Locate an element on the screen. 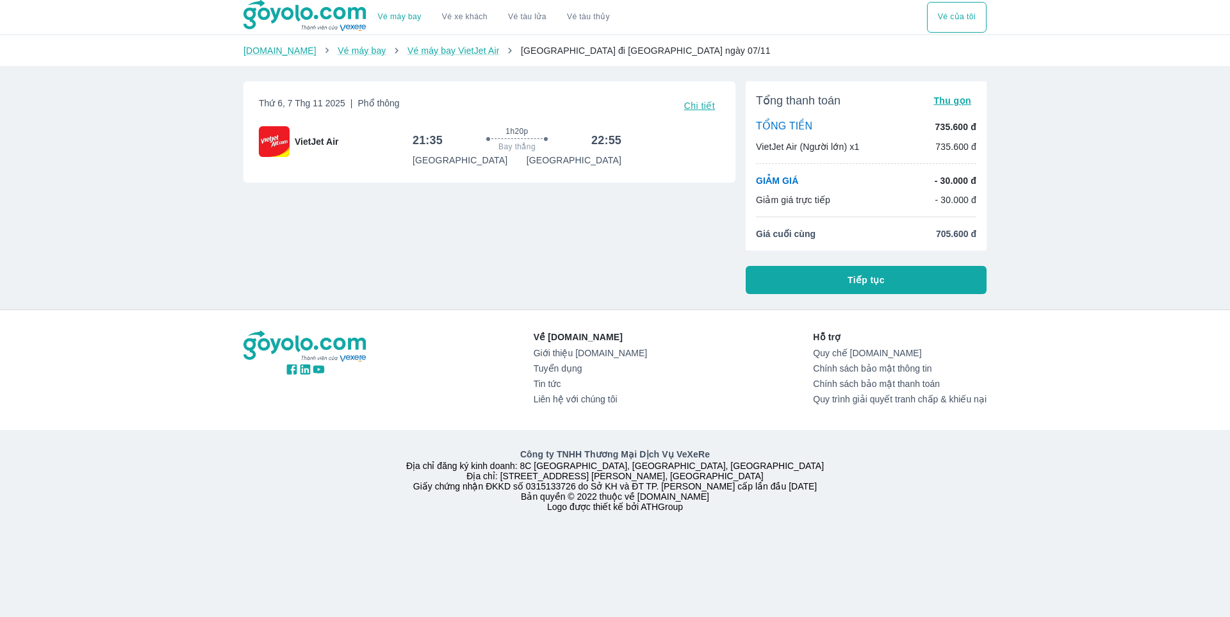 The height and width of the screenshot is (617, 1230). button: Chi tiết is located at coordinates (700, 106).